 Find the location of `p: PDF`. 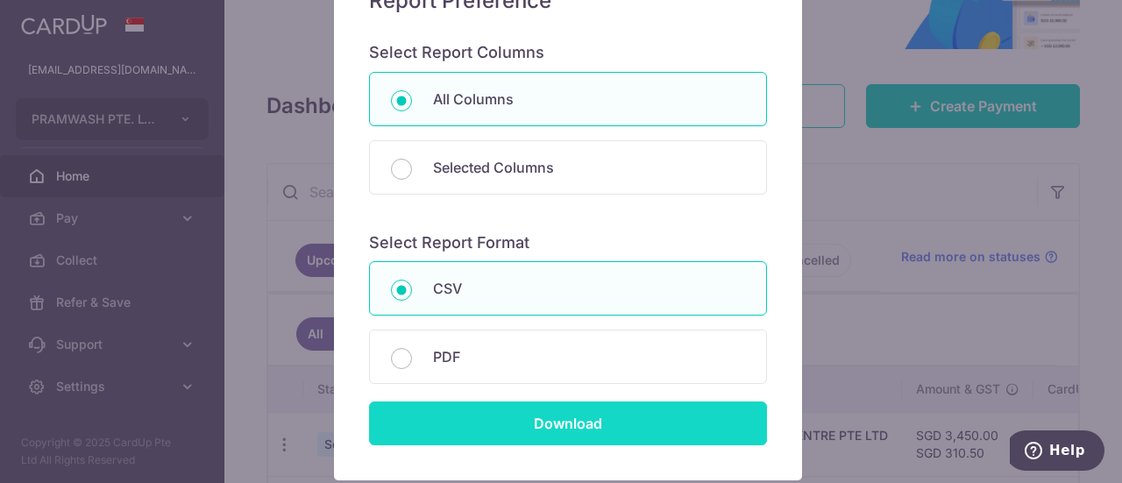

p: PDF is located at coordinates (589, 357).